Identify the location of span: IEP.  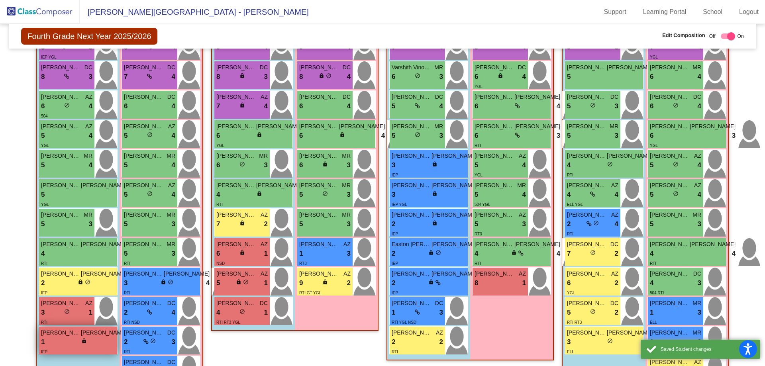
(395, 263).